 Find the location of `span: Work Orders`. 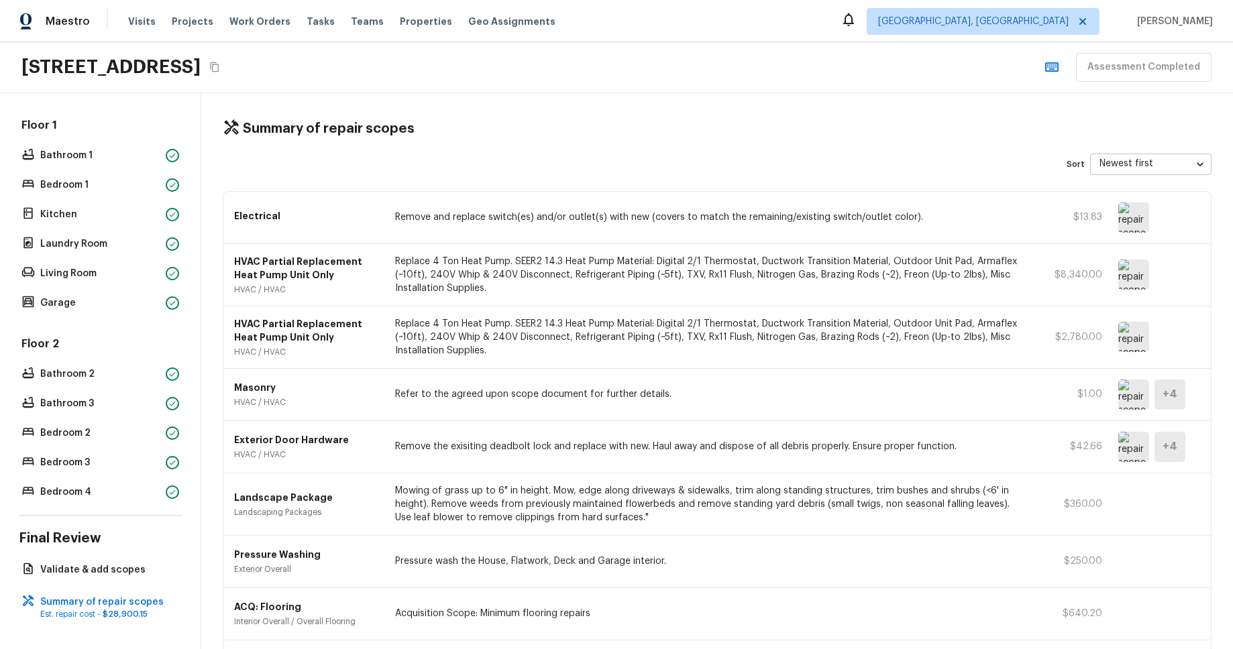

span: Work Orders is located at coordinates (260, 21).